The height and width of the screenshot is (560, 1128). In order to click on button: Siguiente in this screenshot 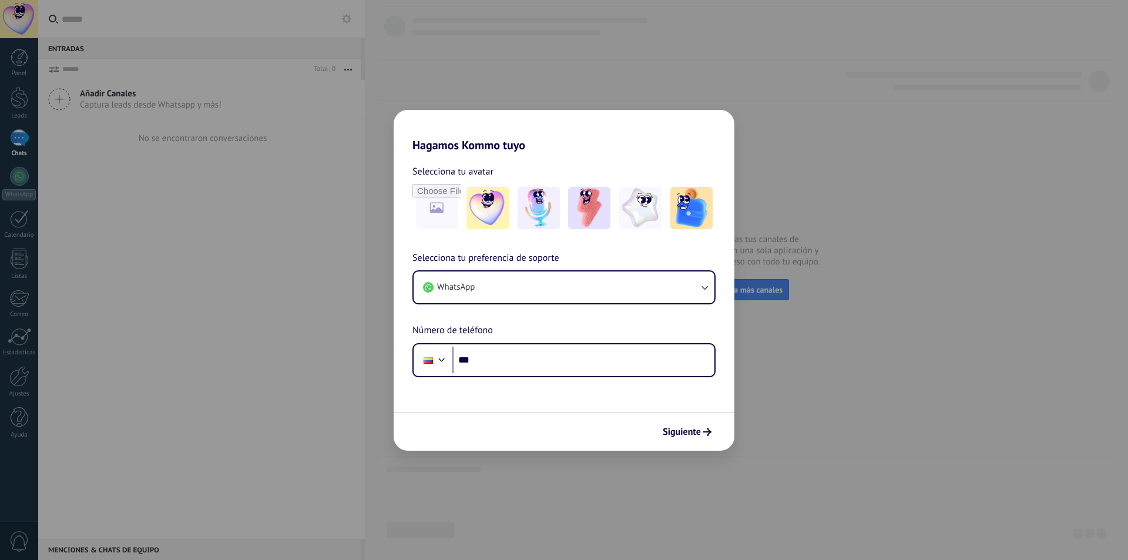, I will do `click(687, 432)`.